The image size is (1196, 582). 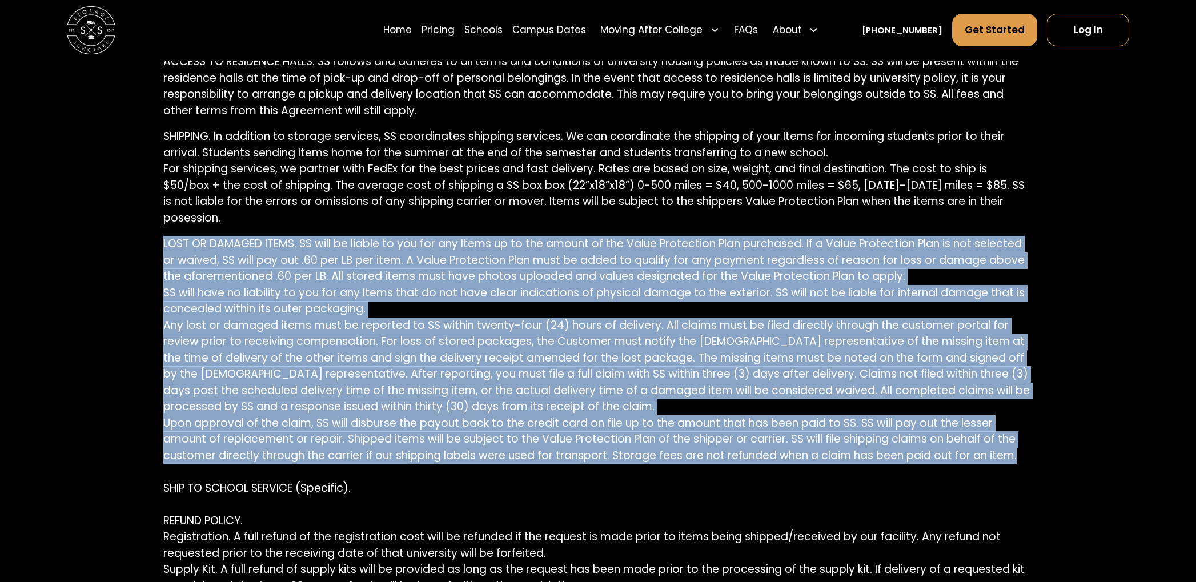 I want to click on a: home, so click(x=91, y=30).